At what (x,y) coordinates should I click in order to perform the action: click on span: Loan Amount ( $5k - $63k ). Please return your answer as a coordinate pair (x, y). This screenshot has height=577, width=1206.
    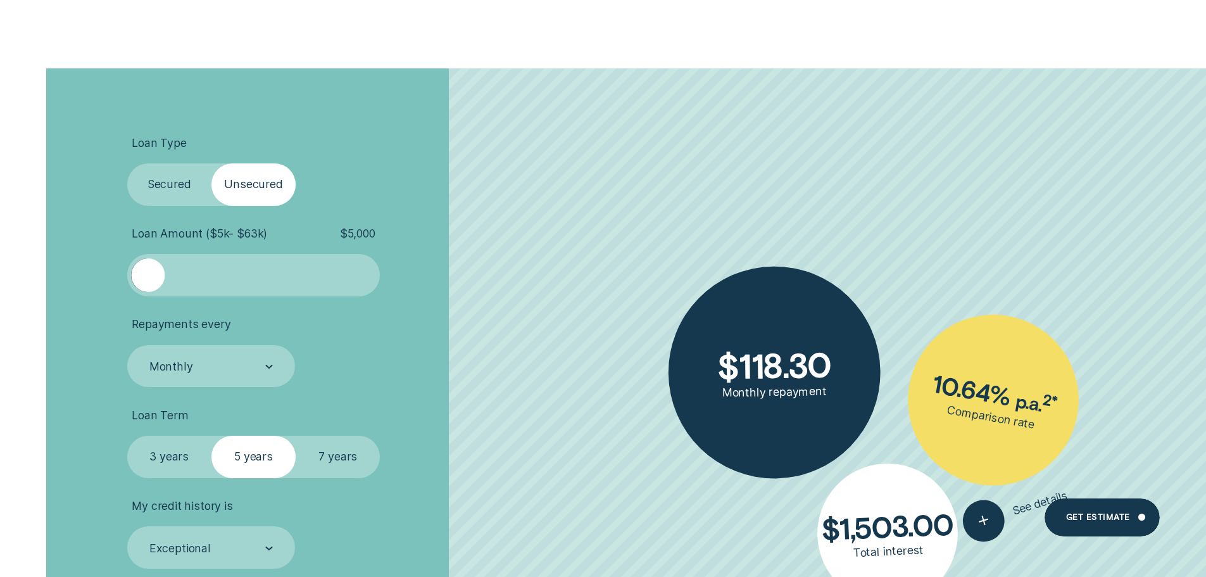
    Looking at the image, I should click on (199, 234).